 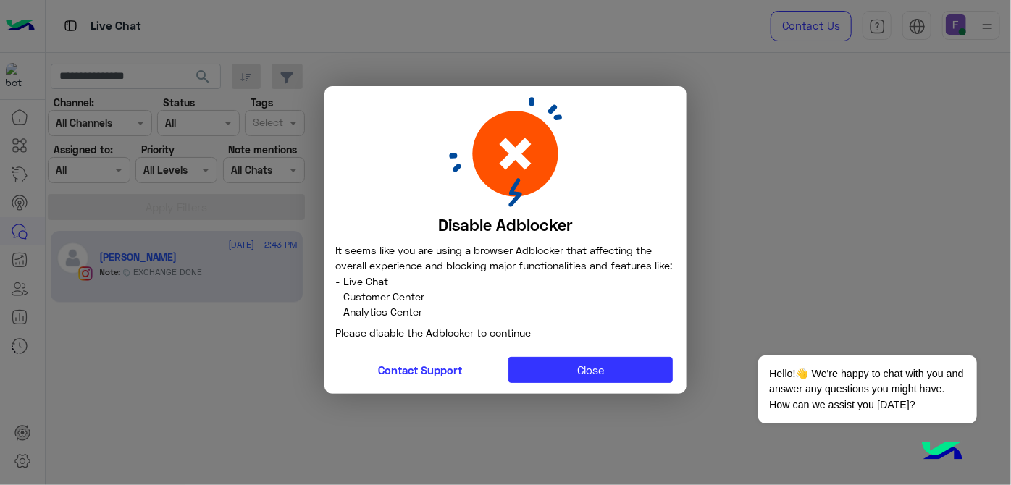 I want to click on span: - Live Chat, so click(x=506, y=281).